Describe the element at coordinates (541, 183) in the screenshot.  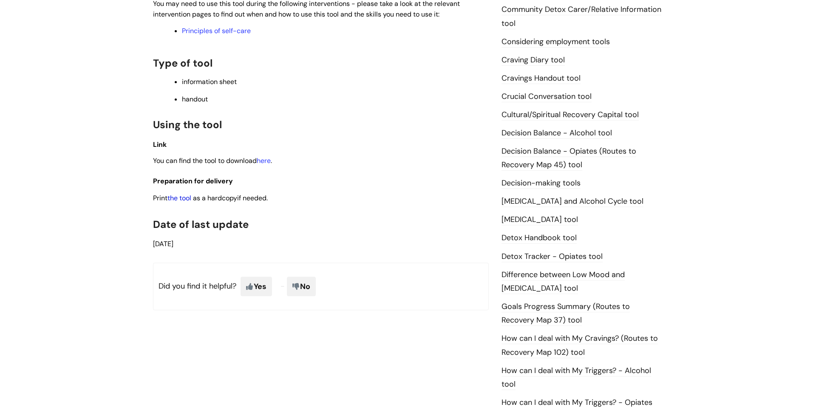
I see `a: Decision-making tools` at that location.